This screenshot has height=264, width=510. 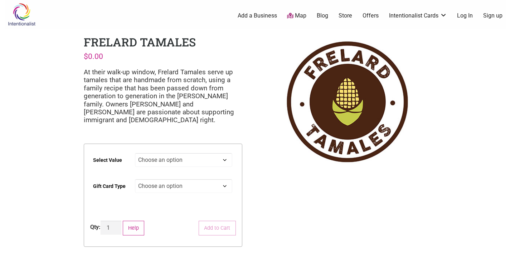 What do you see at coordinates (107, 160) in the screenshot?
I see `label: Select Value` at bounding box center [107, 160].